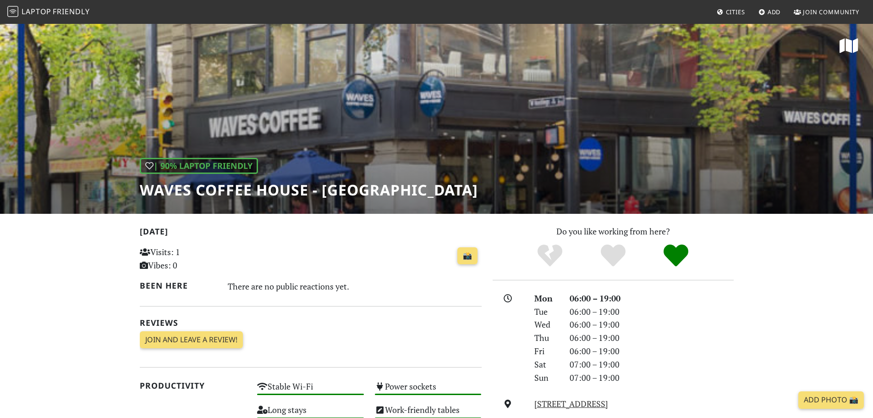  I want to click on div: No, so click(550, 255).